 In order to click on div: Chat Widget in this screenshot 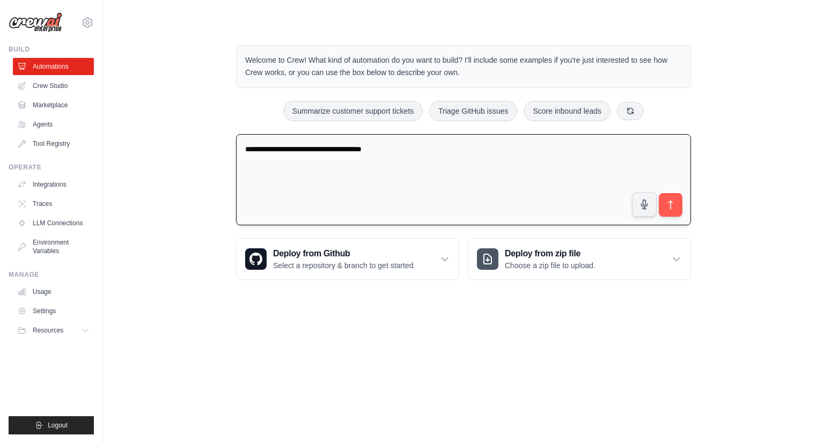, I will do `click(798, 418)`.